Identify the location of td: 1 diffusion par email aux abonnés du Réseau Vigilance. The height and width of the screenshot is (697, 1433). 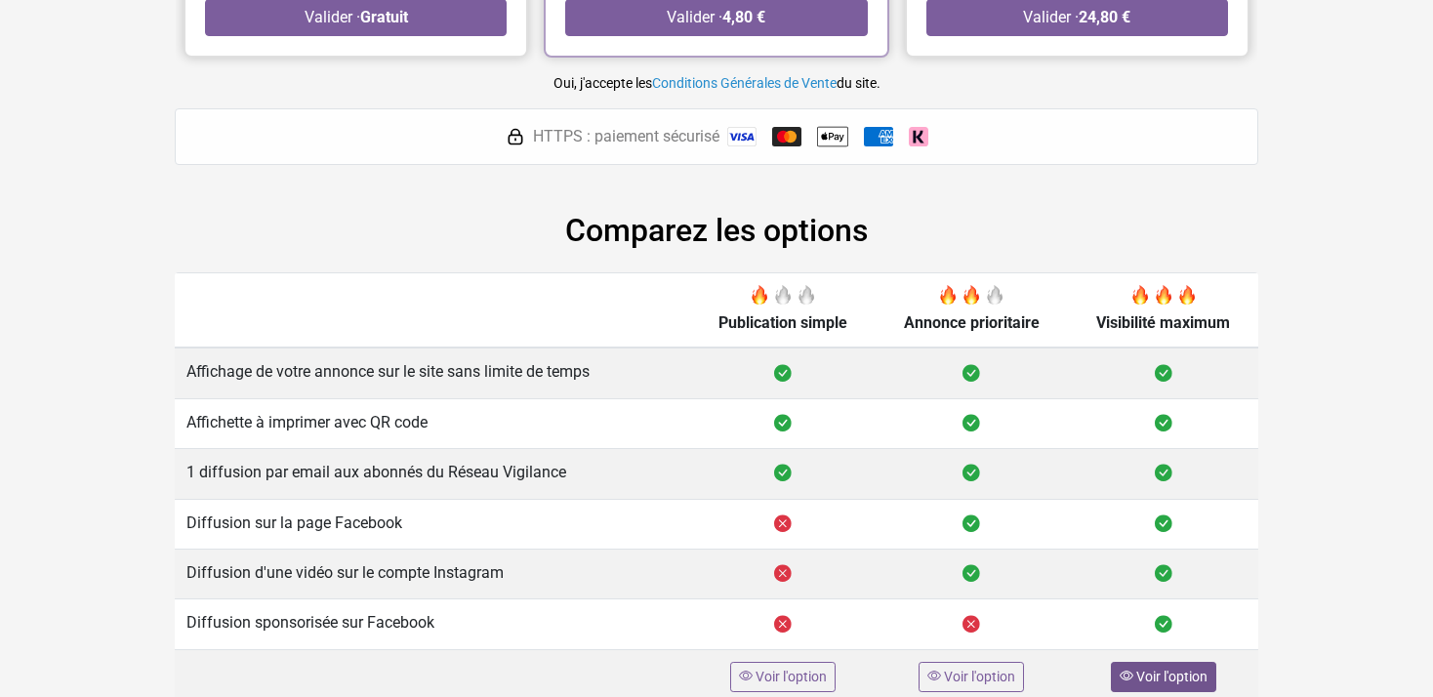
(433, 474).